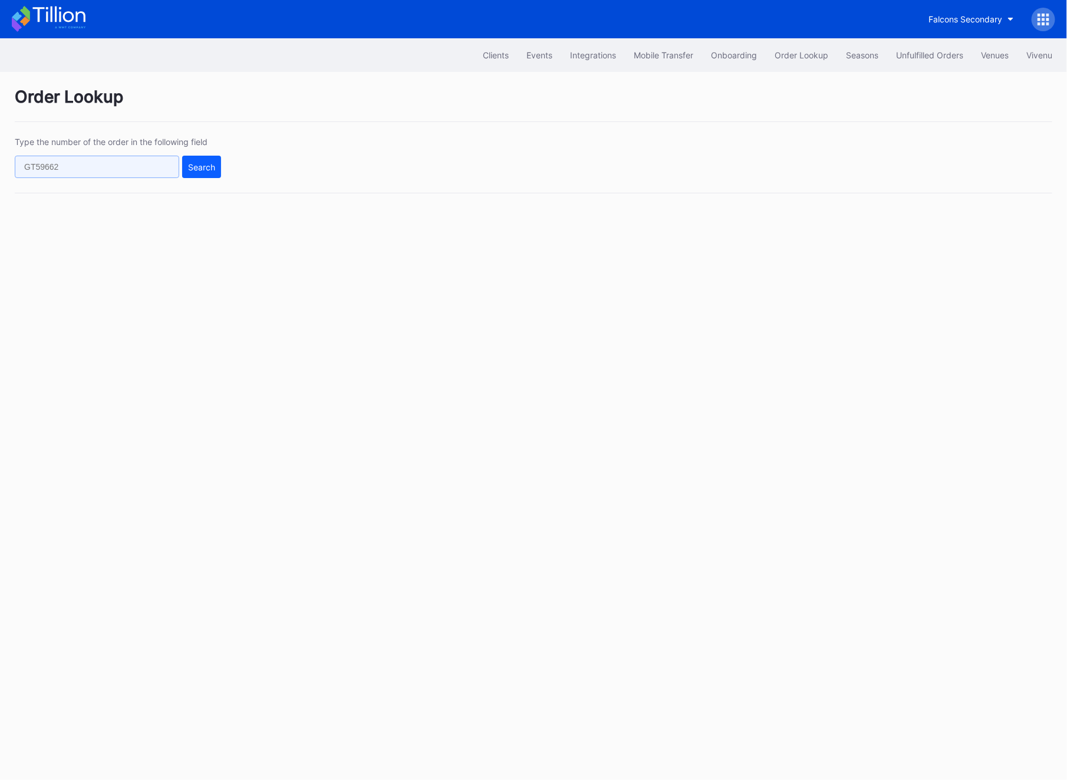 The width and height of the screenshot is (1067, 780). What do you see at coordinates (995, 55) in the screenshot?
I see `button: Venues` at bounding box center [995, 55].